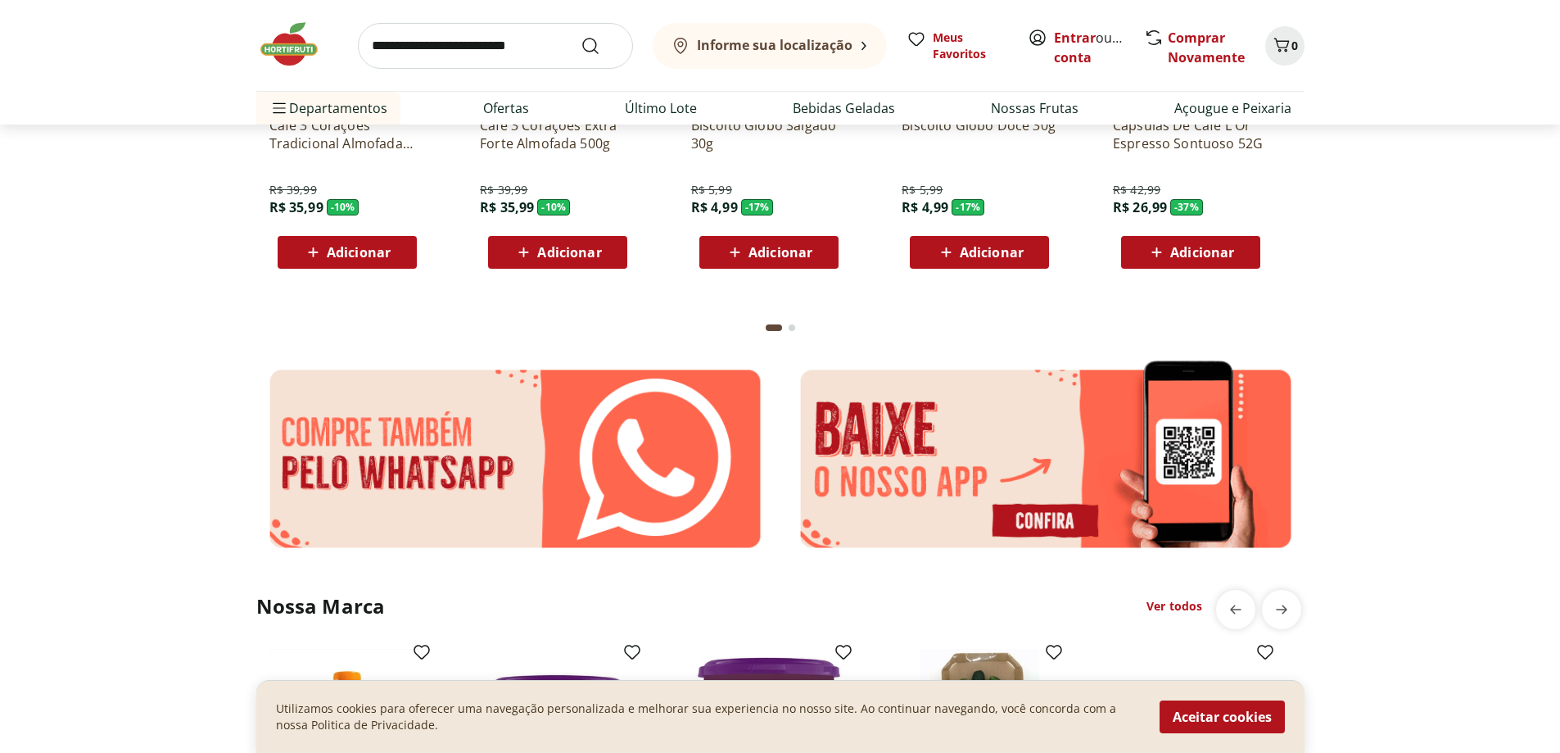 The width and height of the screenshot is (1560, 753). What do you see at coordinates (328, 108) in the screenshot?
I see `span: Departamentos` at bounding box center [328, 108].